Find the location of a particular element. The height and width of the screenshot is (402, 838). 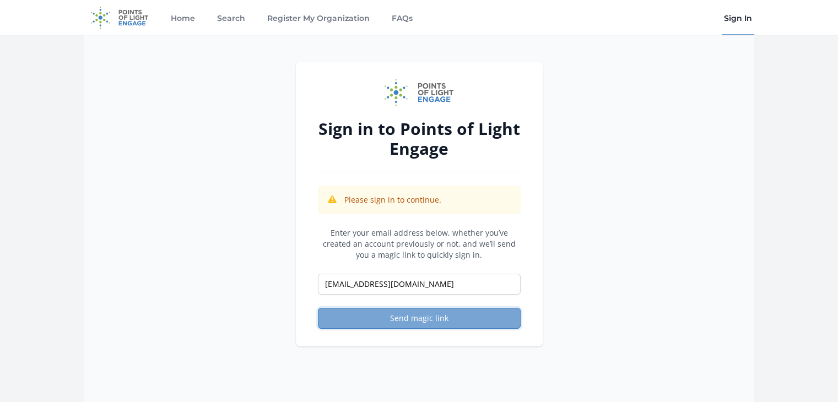

p: Please sign in to continue. is located at coordinates (393, 200).